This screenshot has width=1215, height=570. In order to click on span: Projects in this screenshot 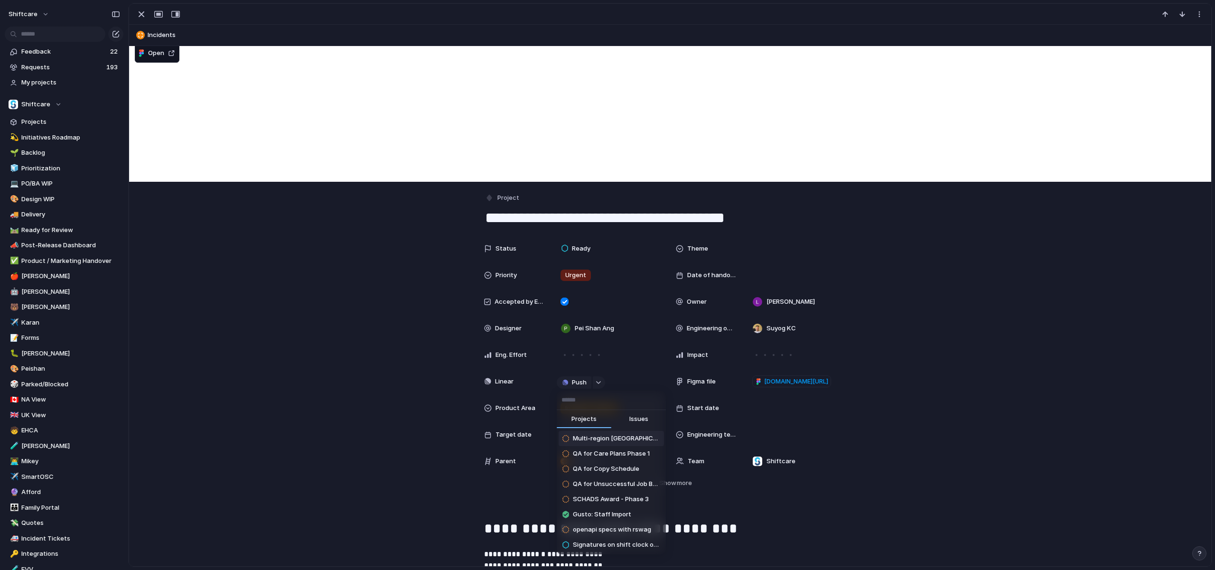, I will do `click(584, 419)`.